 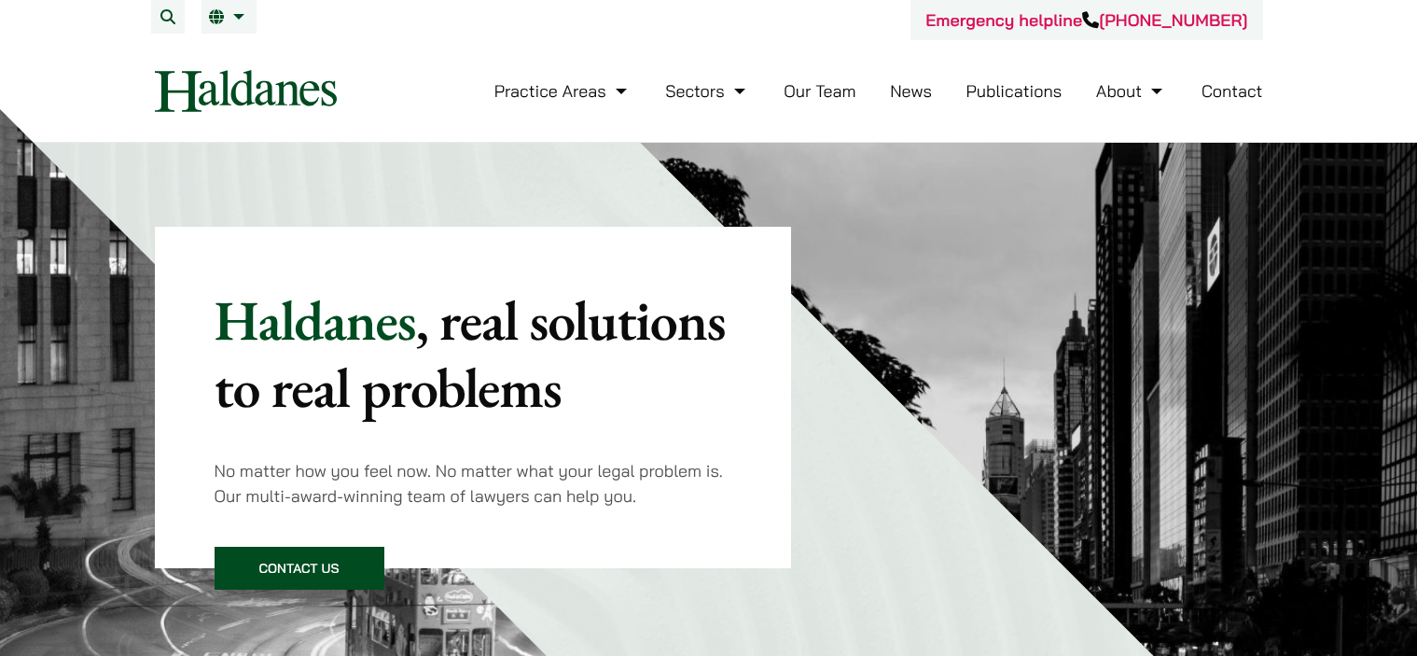 I want to click on a: Our Team, so click(x=819, y=91).